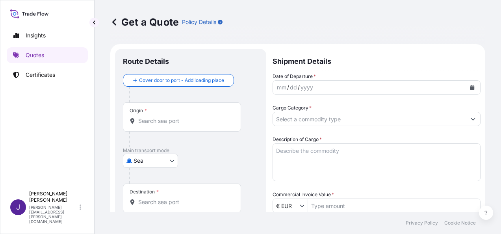  Describe the element at coordinates (35, 55) in the screenshot. I see `p: Quotes` at that location.